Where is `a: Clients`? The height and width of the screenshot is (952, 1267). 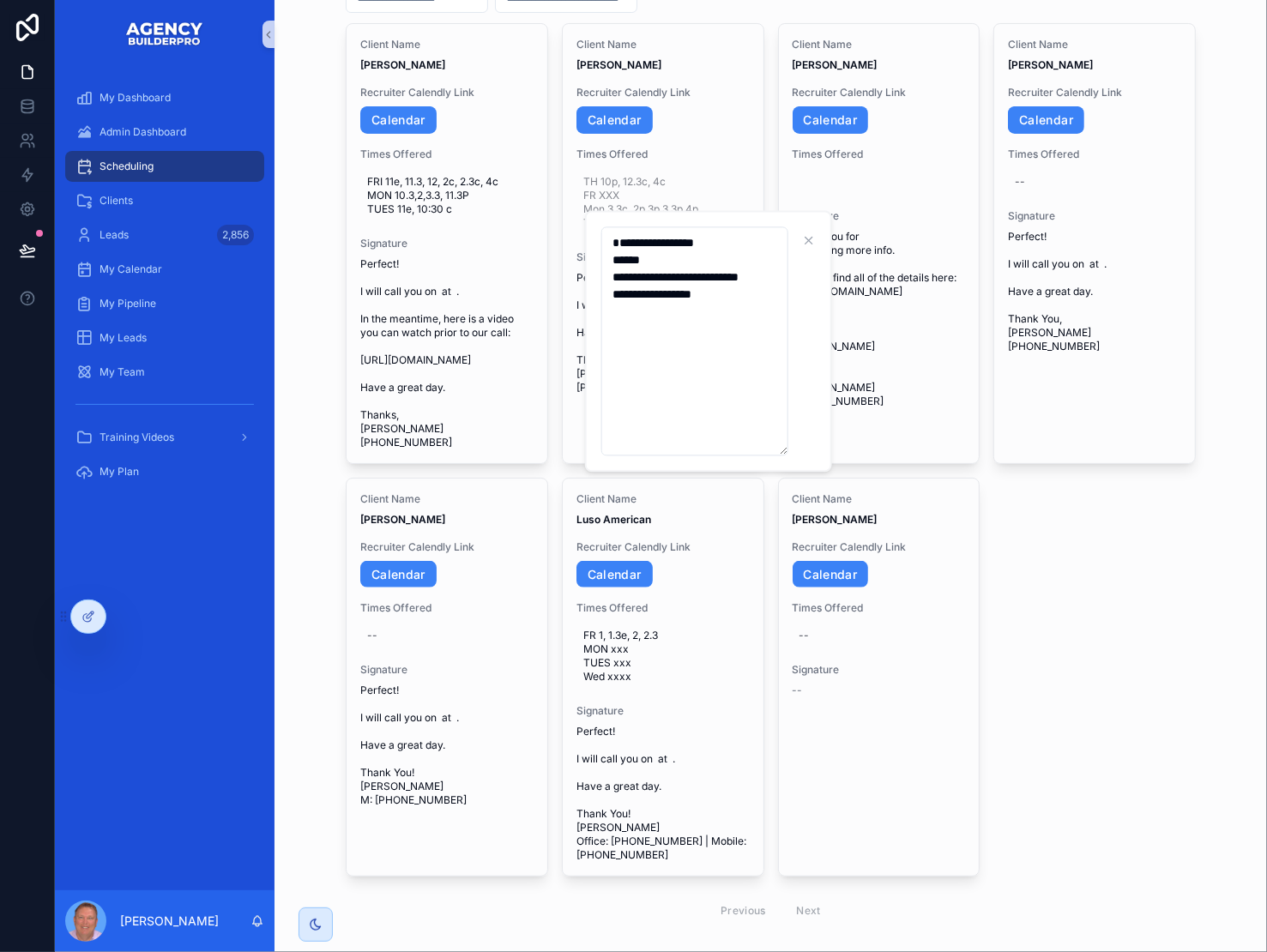
a: Clients is located at coordinates (165, 201).